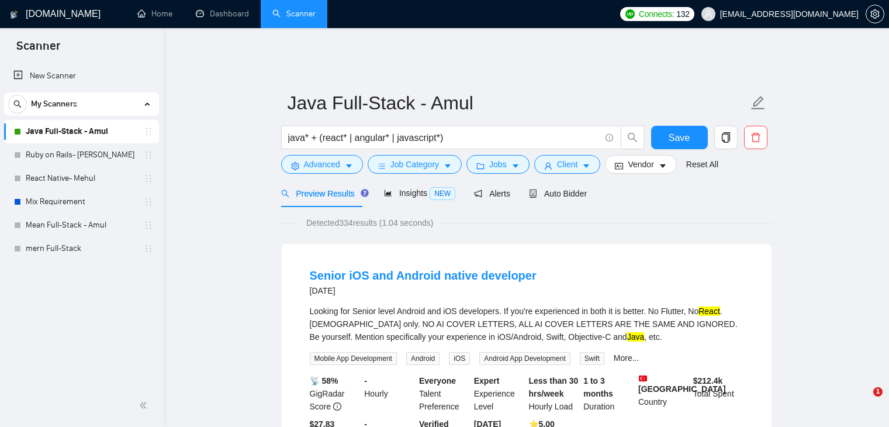 Image resolution: width=889 pixels, height=427 pixels. What do you see at coordinates (81, 176) in the screenshot?
I see `li: My Scanners` at bounding box center [81, 176].